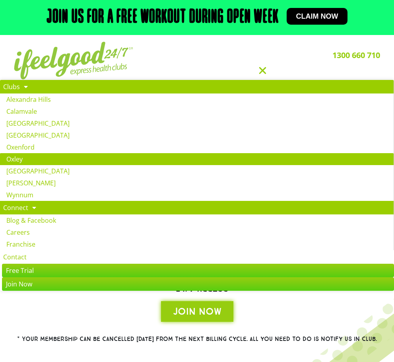 The width and height of the screenshot is (394, 362). Describe the element at coordinates (197, 289) in the screenshot. I see `h2: ✓ 24/7 Access` at that location.